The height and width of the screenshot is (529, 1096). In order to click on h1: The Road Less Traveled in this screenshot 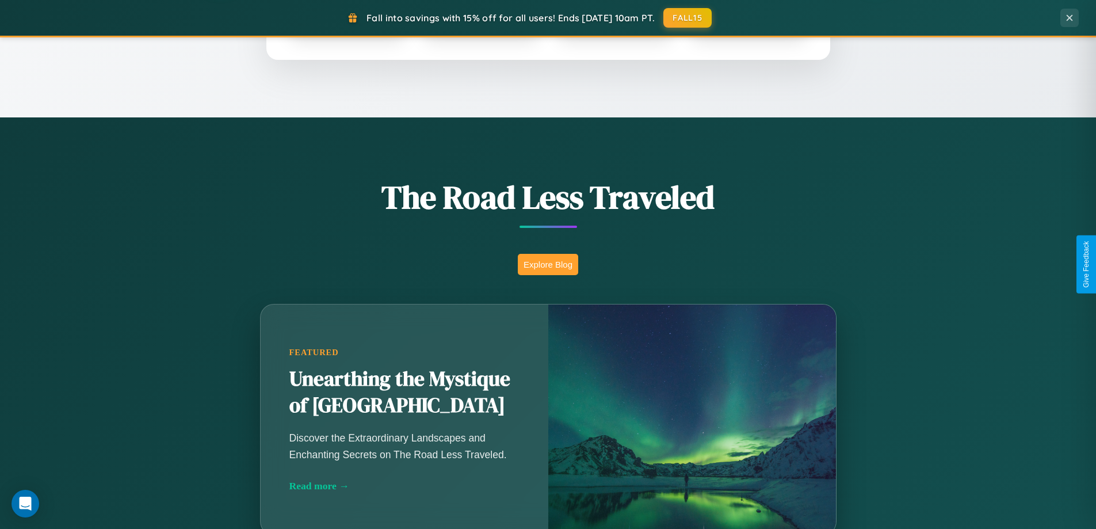, I will do `click(548, 197)`.